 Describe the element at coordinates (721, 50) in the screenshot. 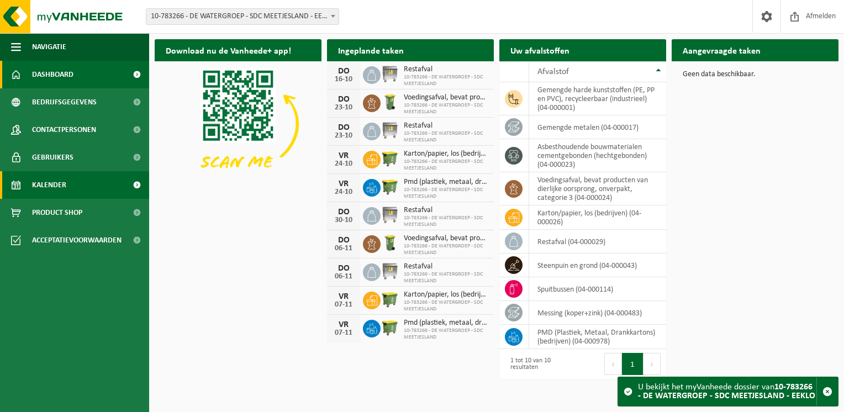

I see `h2: Aangevraagde taken` at that location.